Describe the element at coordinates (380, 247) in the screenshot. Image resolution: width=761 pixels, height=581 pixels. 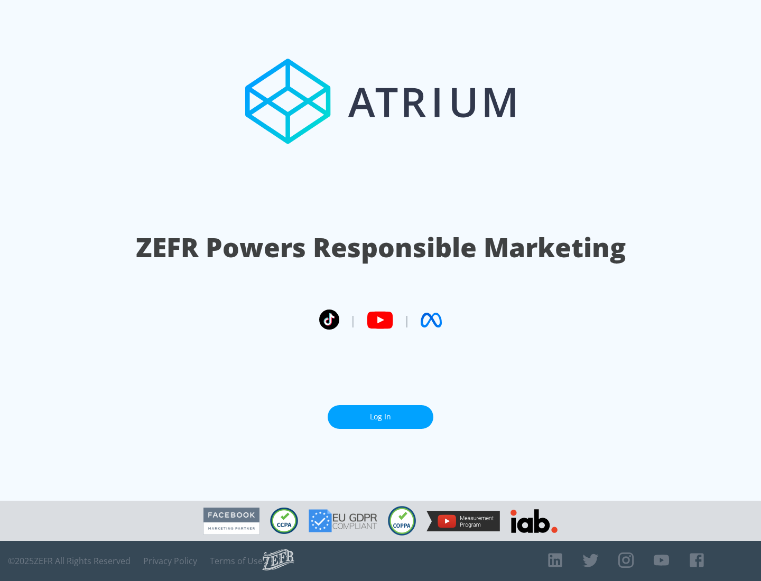
I see `h1: ZEFR Powers Responsible Marketing` at that location.